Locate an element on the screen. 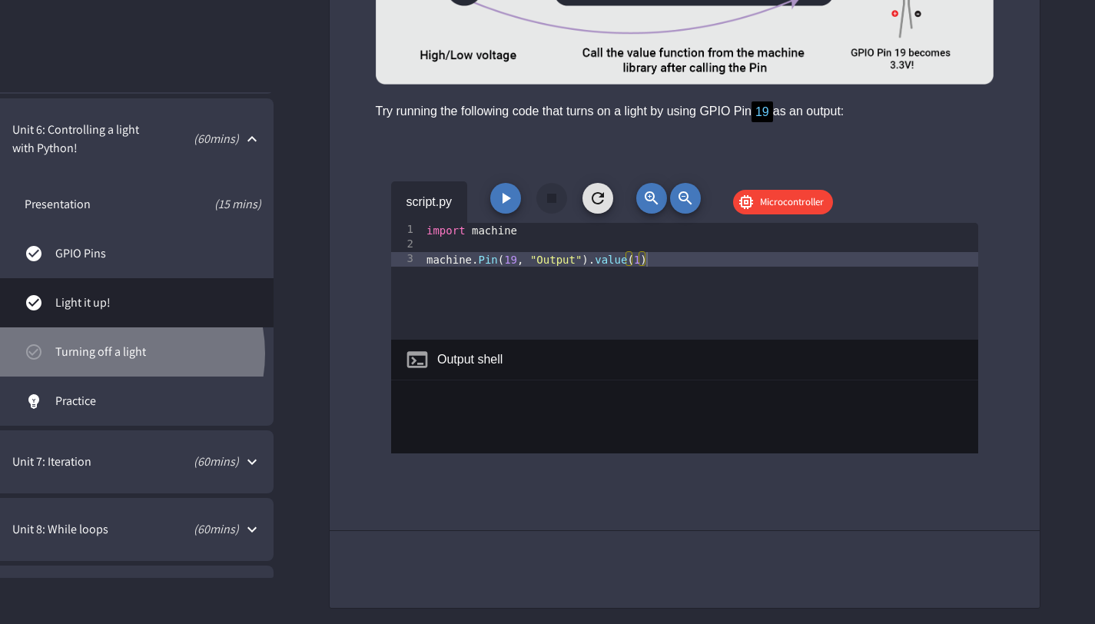  span: Presentation is located at coordinates (88, 204).